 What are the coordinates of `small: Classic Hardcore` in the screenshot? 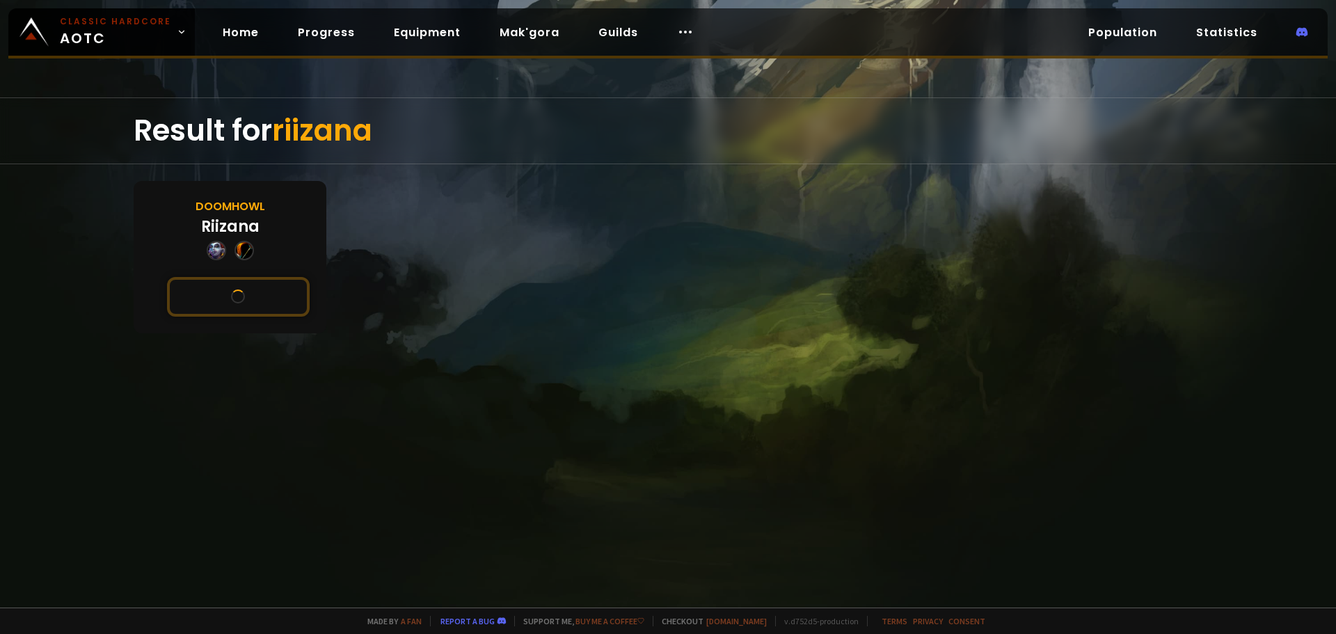 It's located at (116, 22).